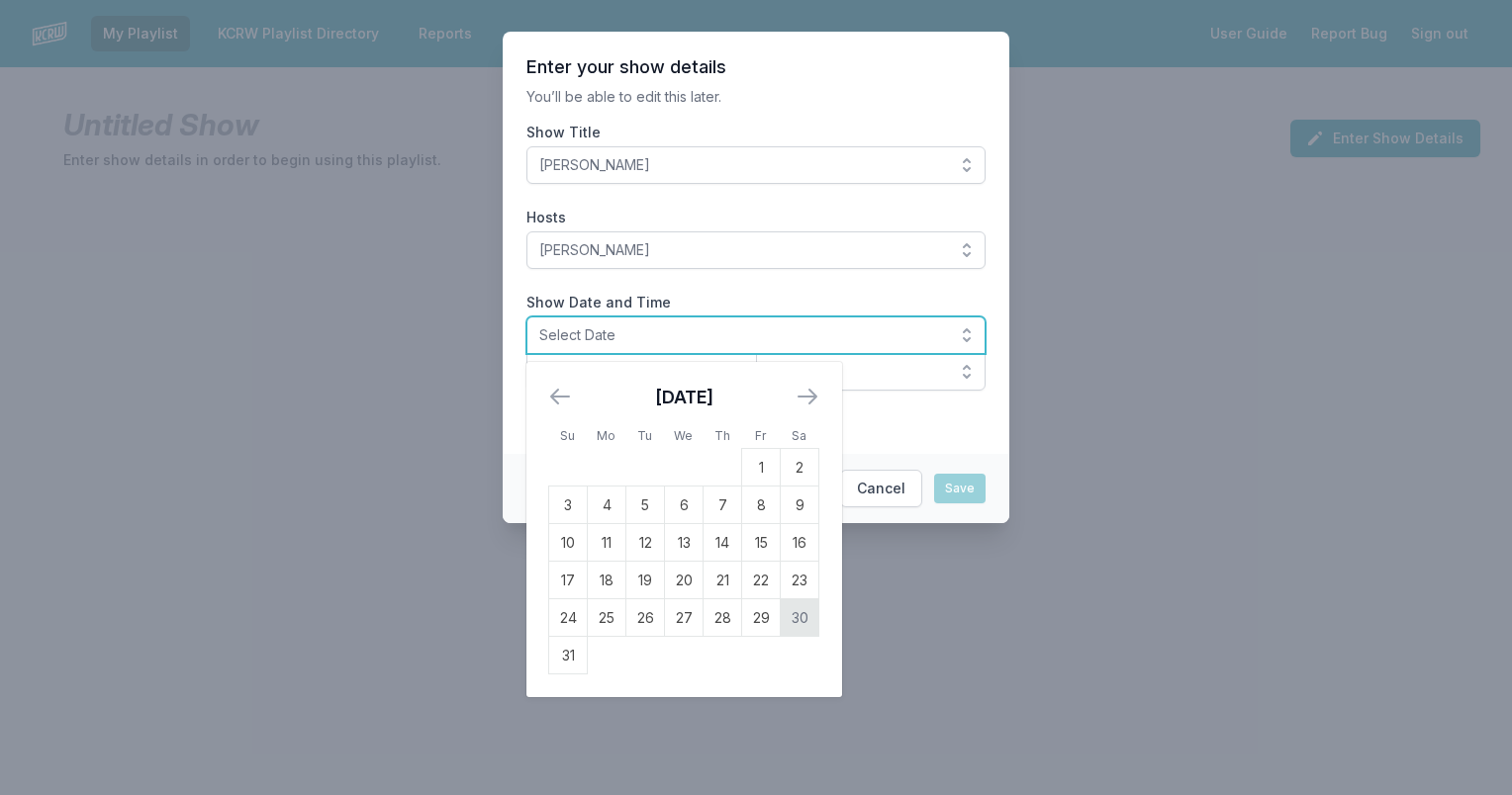 The height and width of the screenshot is (795, 1512). Describe the element at coordinates (799, 468) in the screenshot. I see `td: Saturday, August 2, 2025` at that location.